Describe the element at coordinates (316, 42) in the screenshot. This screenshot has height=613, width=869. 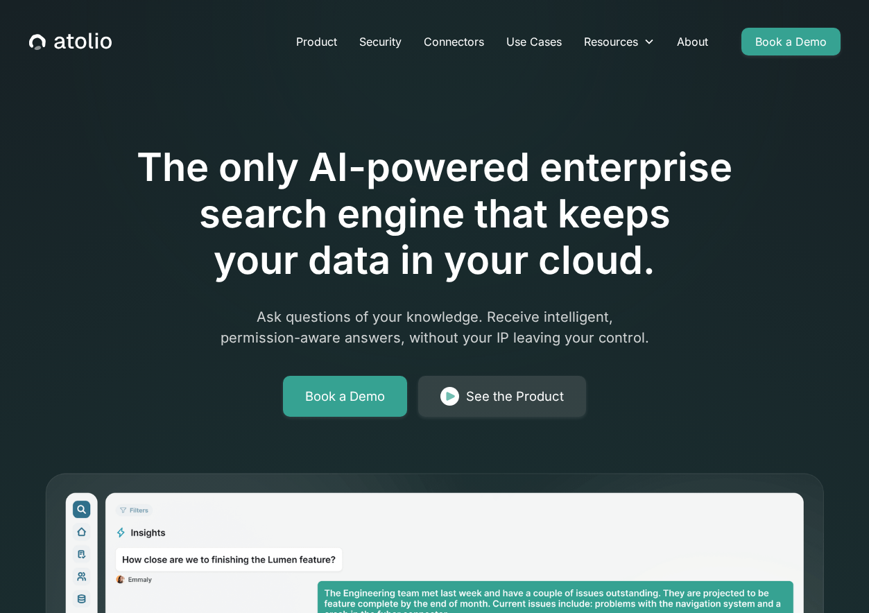
I see `a: Product` at that location.